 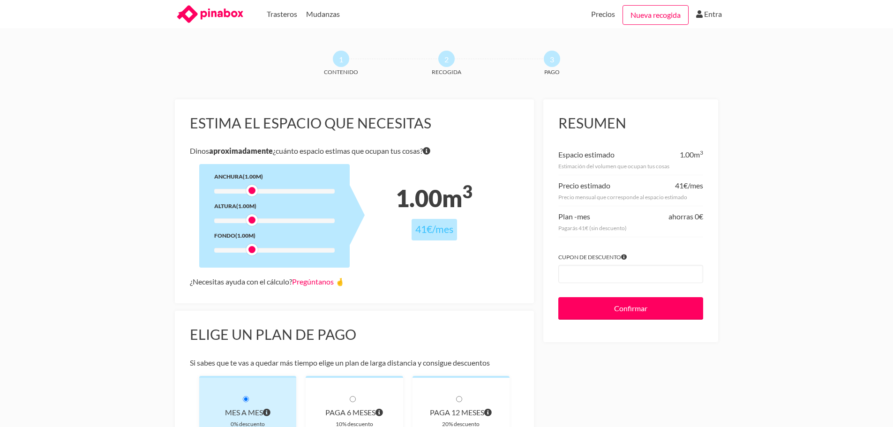 I want to click on span: Pagas al principio de cada mes por el volumen que ocupan tus cosas. A diferencia de otros planes ..., so click(x=267, y=413).